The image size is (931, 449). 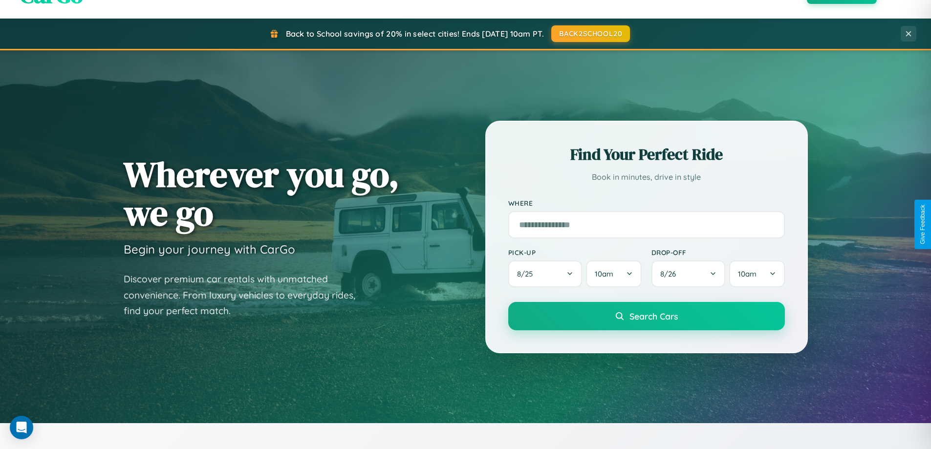 I want to click on h1: Wherever you go, we go, so click(x=262, y=194).